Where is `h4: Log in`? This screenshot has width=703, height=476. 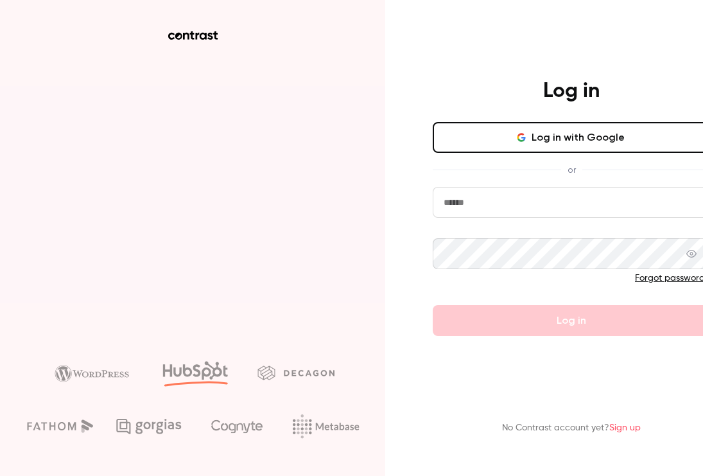 h4: Log in is located at coordinates (571, 91).